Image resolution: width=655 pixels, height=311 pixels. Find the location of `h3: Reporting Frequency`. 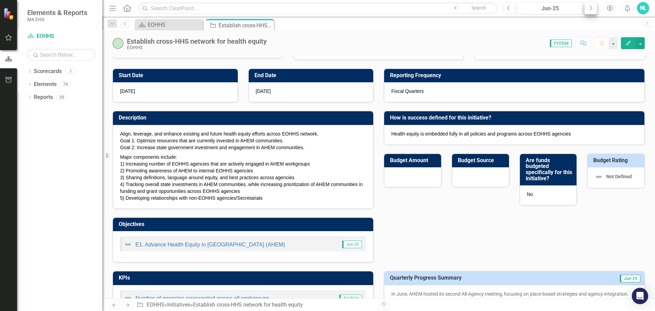

h3: Reporting Frequency is located at coordinates (516, 75).